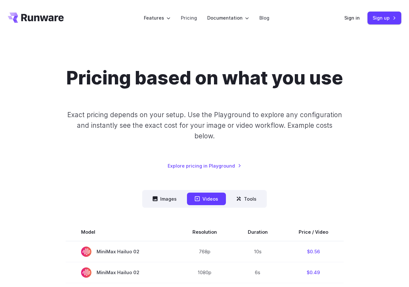 This screenshot has height=287, width=409. What do you see at coordinates (204, 78) in the screenshot?
I see `h1: Pricing based on what you use` at bounding box center [204, 78].